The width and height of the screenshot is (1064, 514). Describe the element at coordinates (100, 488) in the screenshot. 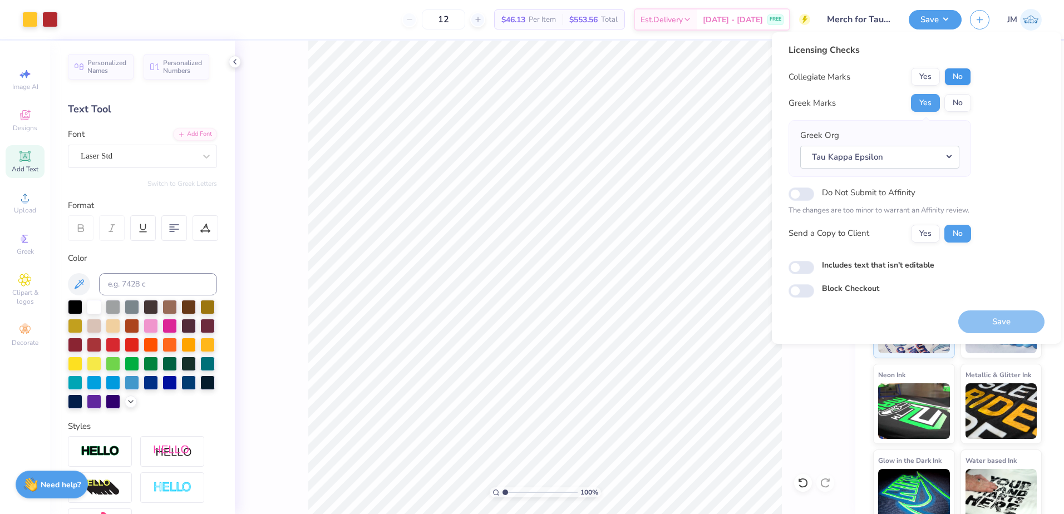

I see `img: 3d Illusion` at that location.